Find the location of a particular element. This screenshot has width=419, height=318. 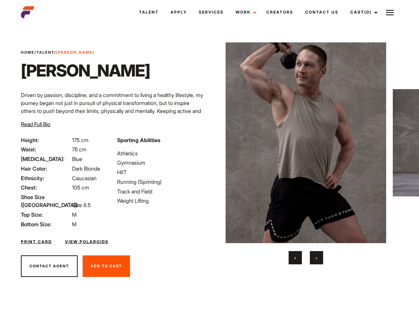

button: Contact Agent is located at coordinates (49, 267).